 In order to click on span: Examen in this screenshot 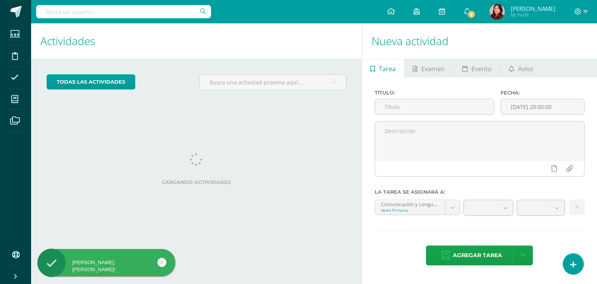, I will do `click(433, 69)`.